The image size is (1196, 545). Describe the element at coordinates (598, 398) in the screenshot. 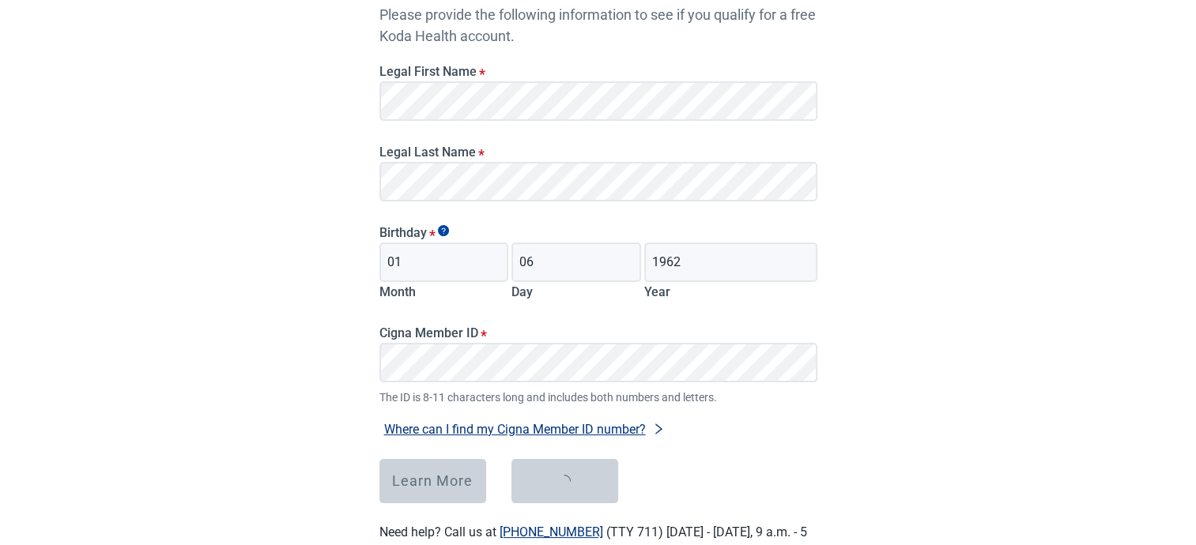

I see `span: The ID is 8-11 characters long and includes both numbers and letters.` at that location.